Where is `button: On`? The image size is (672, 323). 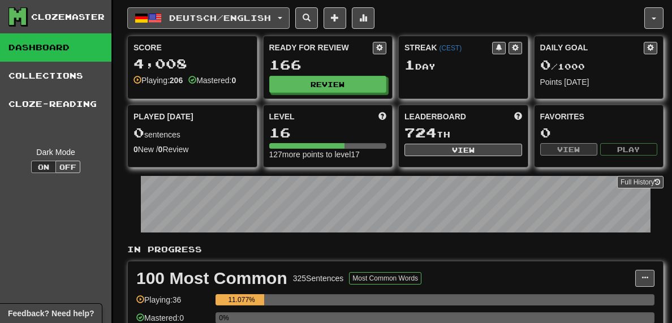 button: On is located at coordinates (44, 167).